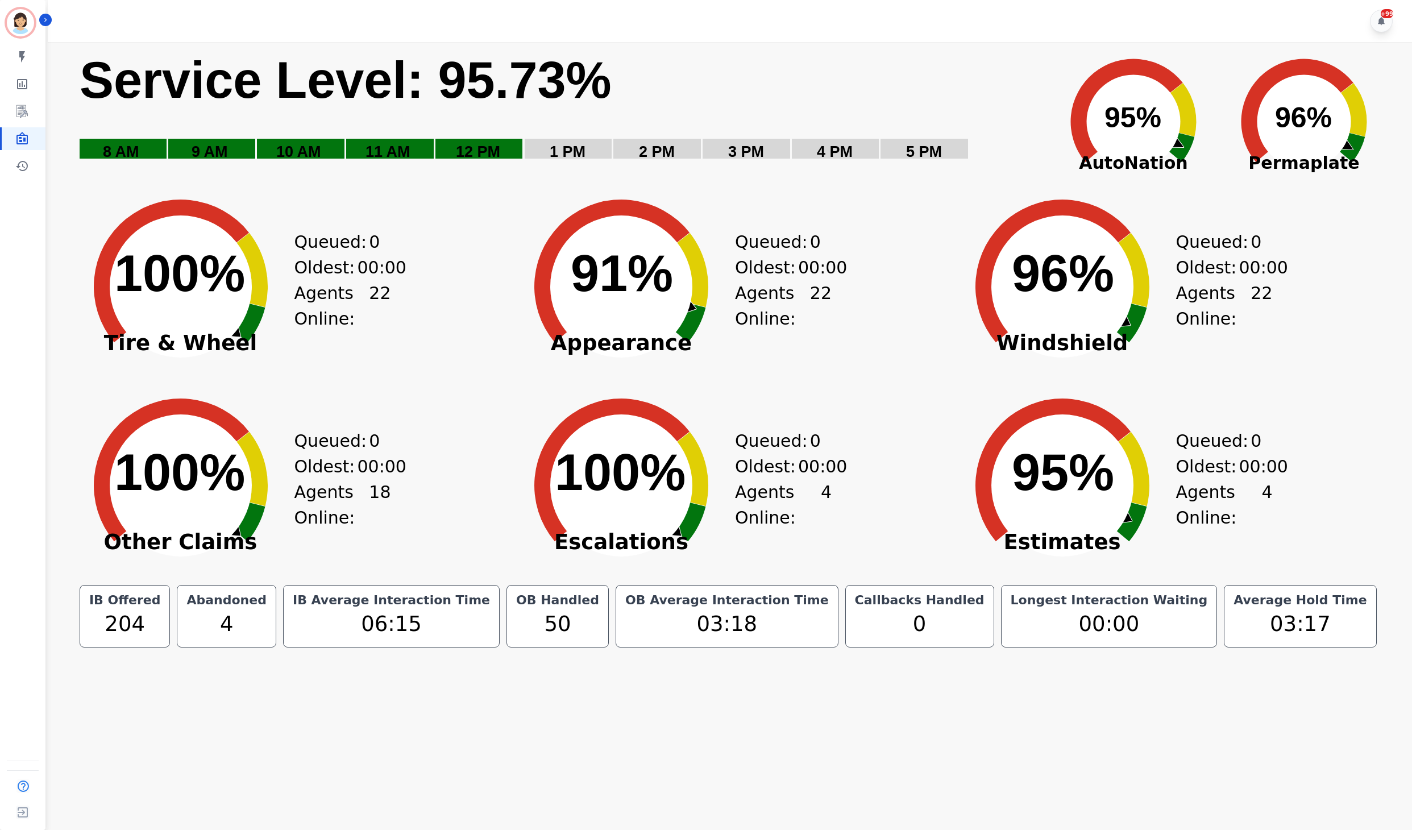  I want to click on span: Other Claims, so click(181, 542).